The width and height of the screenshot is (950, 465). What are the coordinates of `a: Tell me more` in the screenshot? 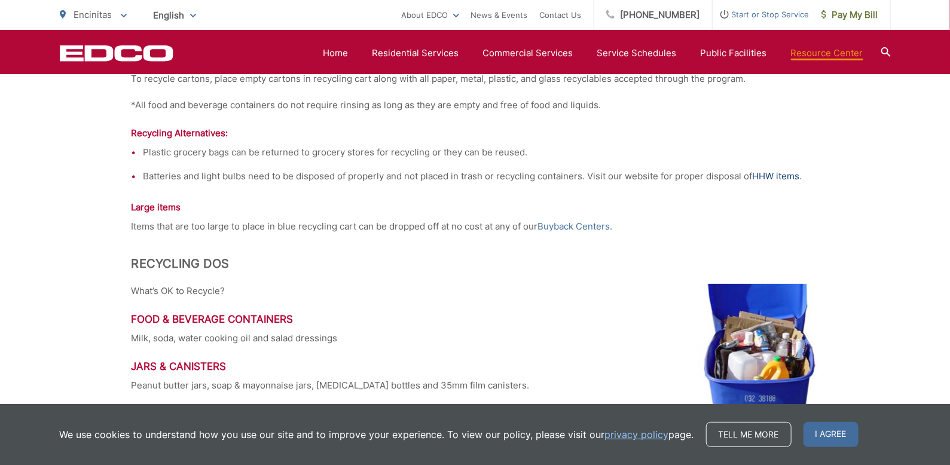 It's located at (748, 435).